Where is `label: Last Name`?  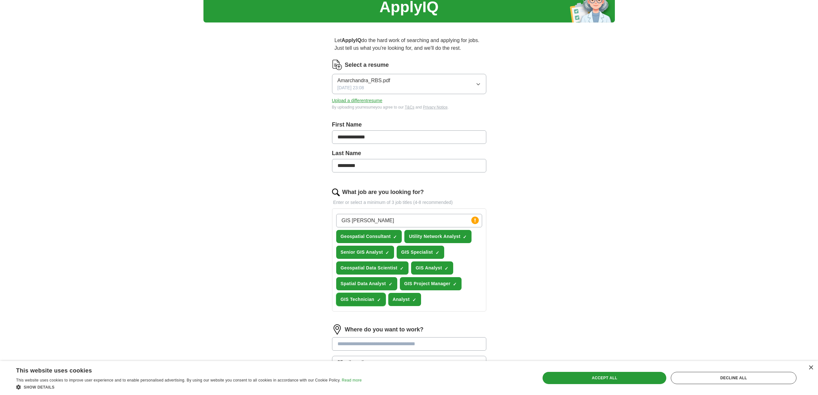 label: Last Name is located at coordinates (409, 153).